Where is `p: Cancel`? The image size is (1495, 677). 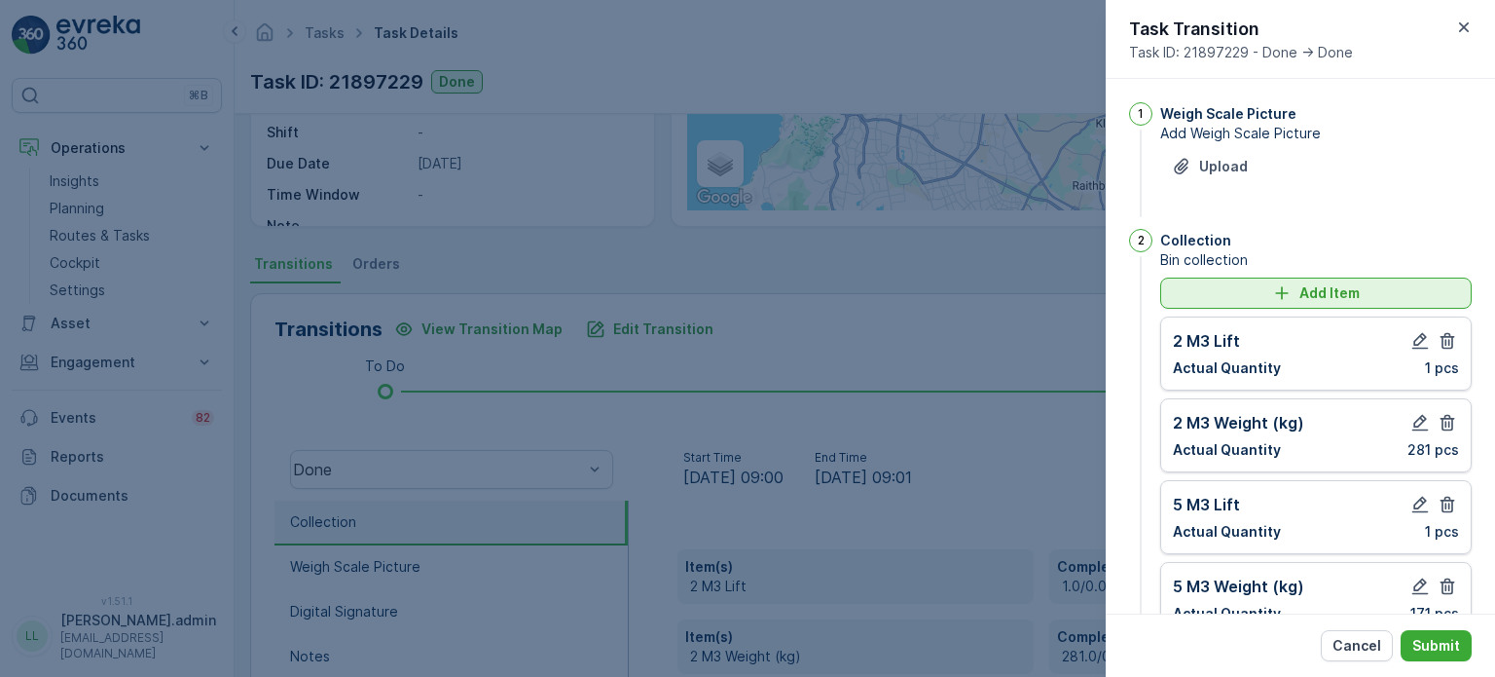 p: Cancel is located at coordinates (1357, 645).